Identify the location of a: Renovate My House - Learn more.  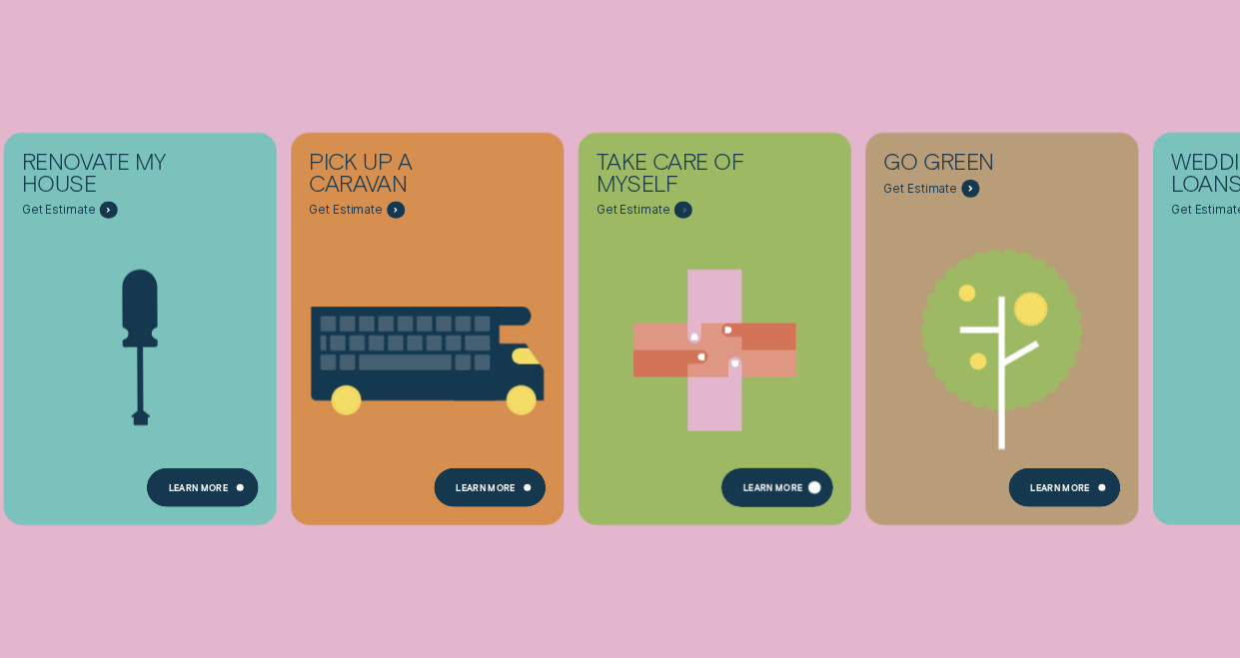
(140, 324).